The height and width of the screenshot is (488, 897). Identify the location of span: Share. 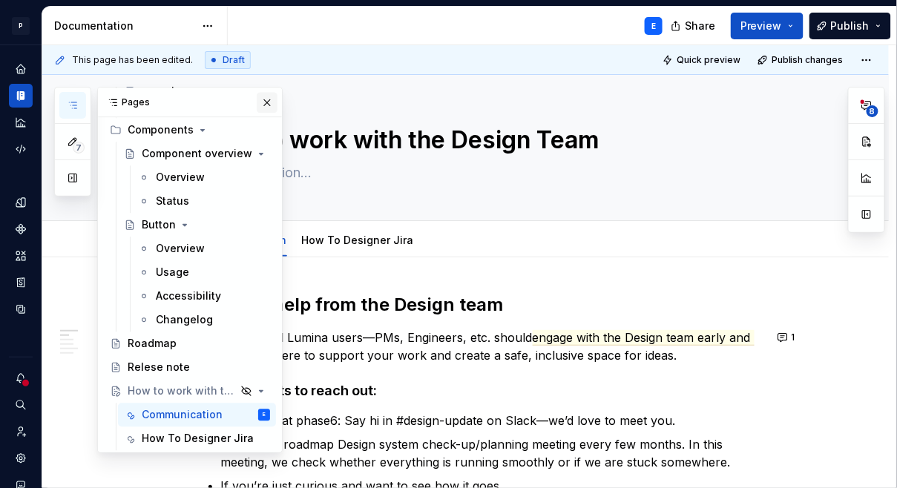
(700, 26).